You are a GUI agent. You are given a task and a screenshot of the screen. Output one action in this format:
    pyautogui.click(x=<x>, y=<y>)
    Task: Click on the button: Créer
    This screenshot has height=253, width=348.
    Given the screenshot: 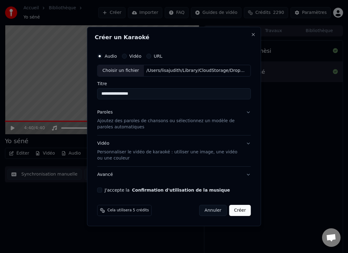 What is the action you would take?
    pyautogui.click(x=240, y=211)
    